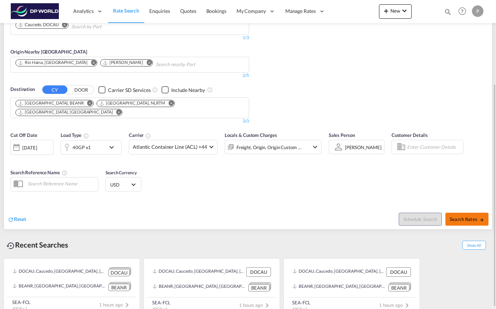  Describe the element at coordinates (11, 245) in the screenshot. I see `md-icon: icon-backup-restore` at that location.